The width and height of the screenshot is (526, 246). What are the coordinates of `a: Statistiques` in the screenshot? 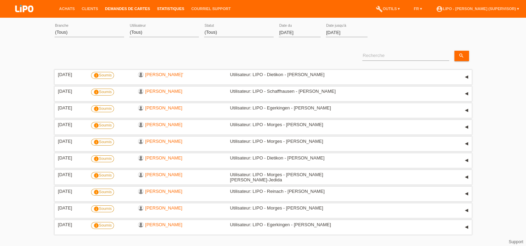 It's located at (171, 9).